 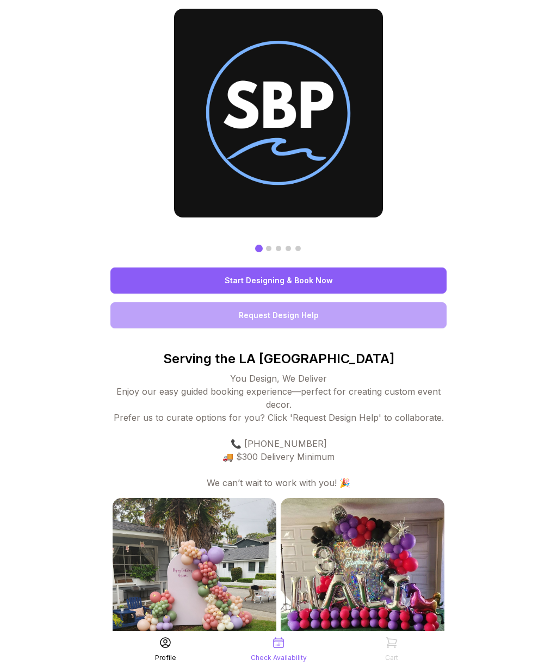 I want to click on a: Request Design Help, so click(x=278, y=315).